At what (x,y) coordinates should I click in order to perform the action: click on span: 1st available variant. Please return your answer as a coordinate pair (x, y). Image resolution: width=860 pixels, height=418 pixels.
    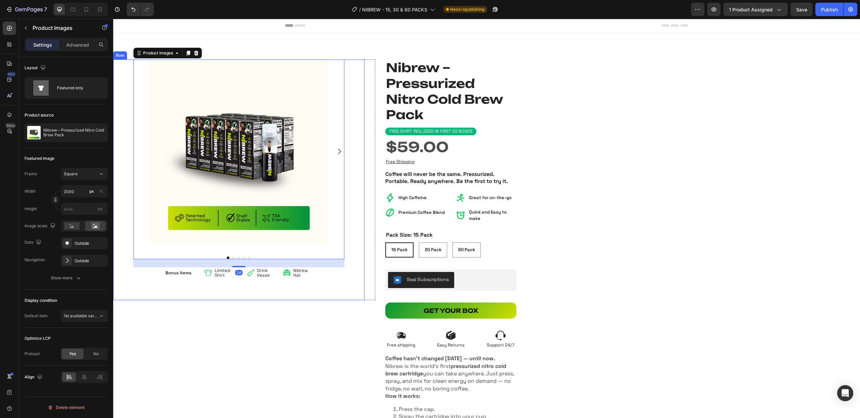
    Looking at the image, I should click on (83, 316).